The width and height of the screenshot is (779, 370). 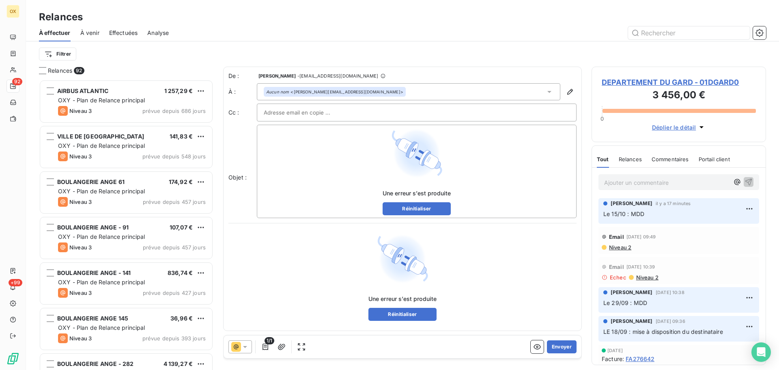 I want to click on h3: 3 456,00 €, so click(x=679, y=96).